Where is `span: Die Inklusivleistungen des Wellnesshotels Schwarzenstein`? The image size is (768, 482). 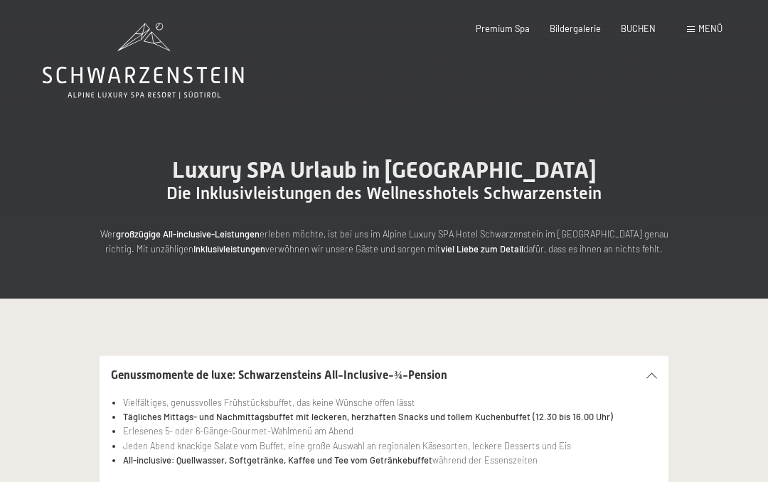 span: Die Inklusivleistungen des Wellnesshotels Schwarzenstein is located at coordinates (384, 193).